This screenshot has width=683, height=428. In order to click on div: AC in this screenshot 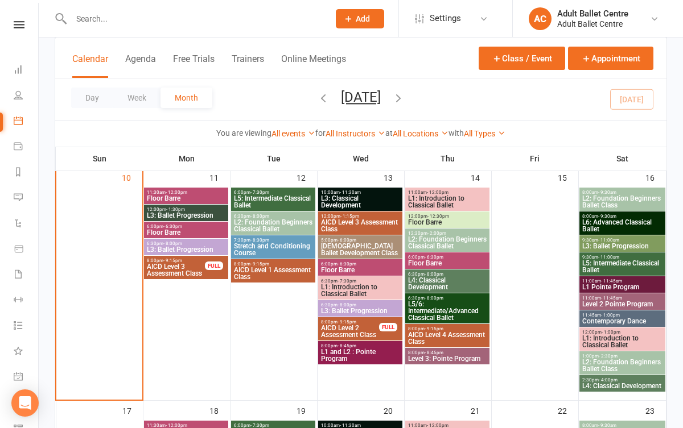, I will do `click(540, 19)`.